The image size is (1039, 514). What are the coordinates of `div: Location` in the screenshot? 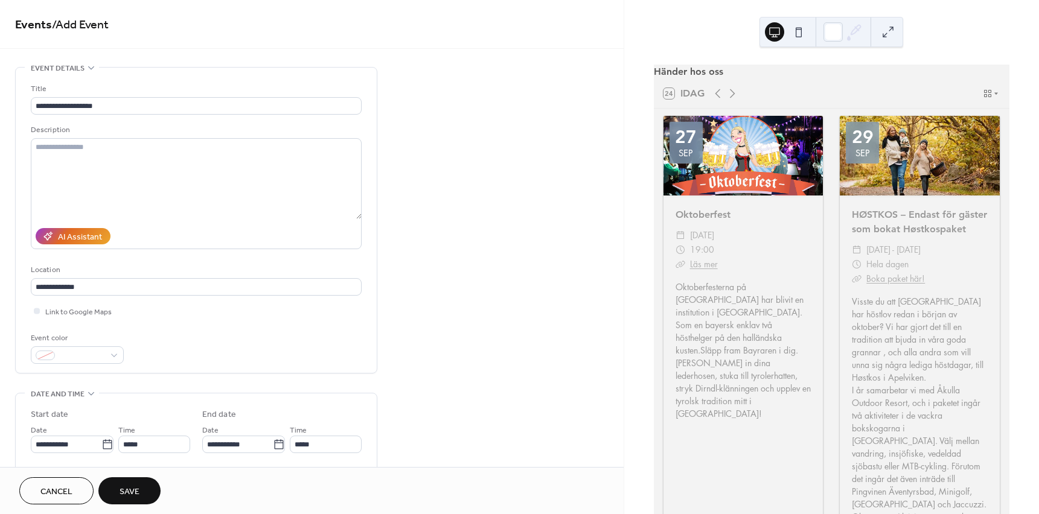 It's located at (195, 270).